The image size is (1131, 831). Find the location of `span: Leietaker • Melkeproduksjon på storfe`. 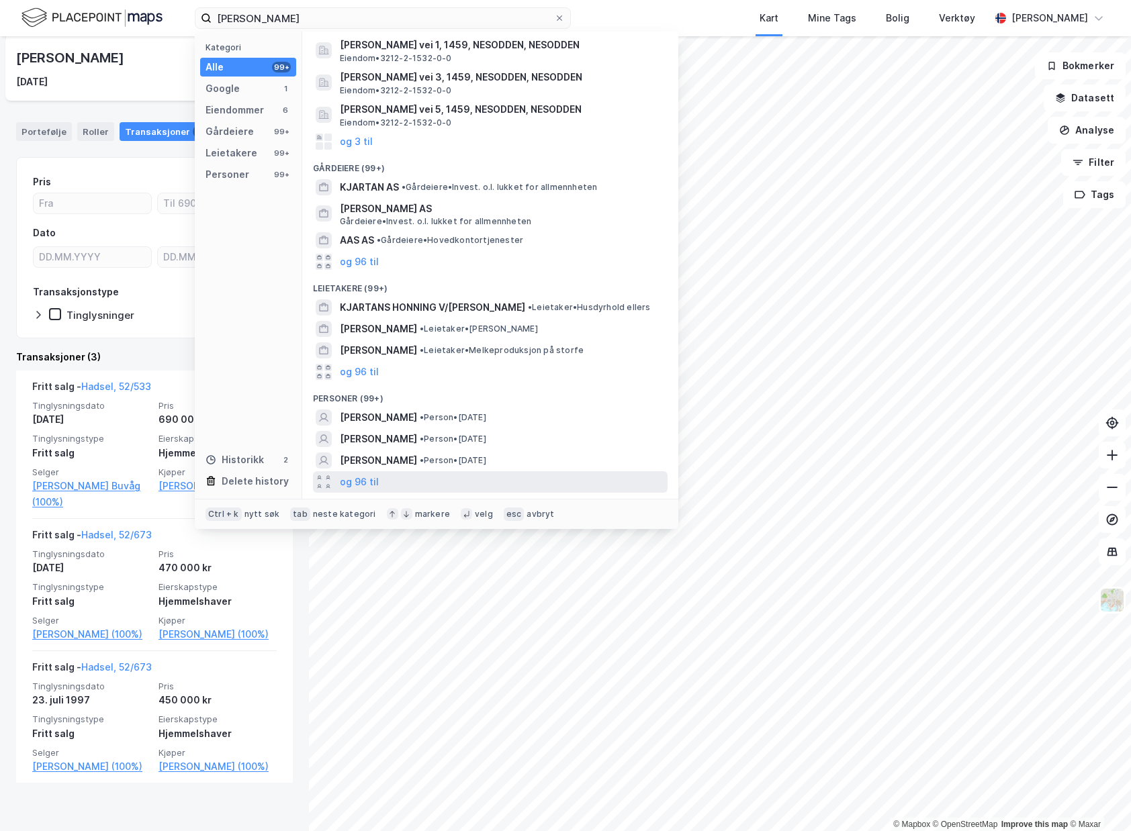

span: Leietaker • Melkeproduksjon på storfe is located at coordinates (502, 350).